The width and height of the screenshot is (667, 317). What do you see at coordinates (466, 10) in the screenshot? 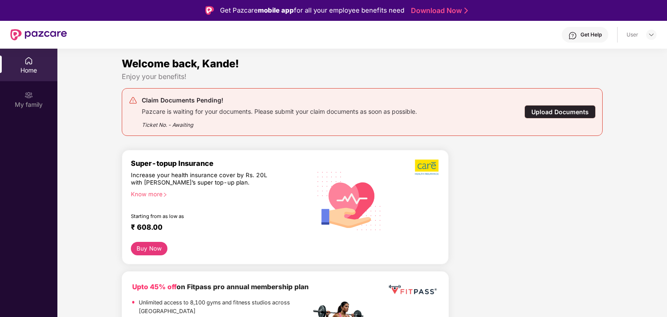
I see `img: Stroke` at bounding box center [466, 10].